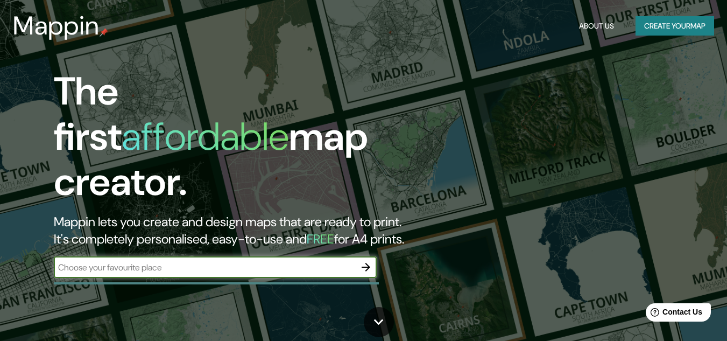  I want to click on h3: Mappin, so click(56, 26).